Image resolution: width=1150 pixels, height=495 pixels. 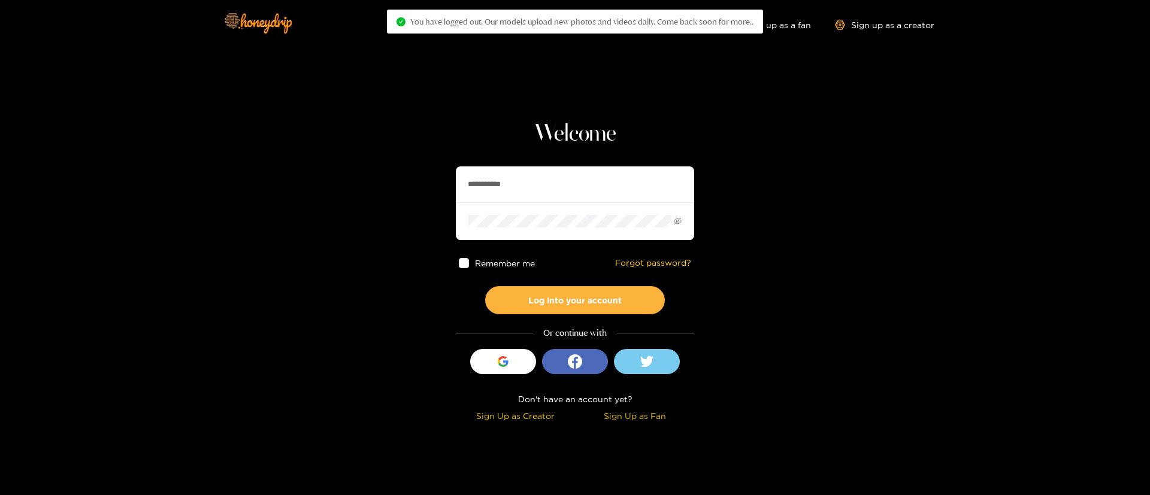 What do you see at coordinates (505, 263) in the screenshot?
I see `span: Remember me` at bounding box center [505, 263].